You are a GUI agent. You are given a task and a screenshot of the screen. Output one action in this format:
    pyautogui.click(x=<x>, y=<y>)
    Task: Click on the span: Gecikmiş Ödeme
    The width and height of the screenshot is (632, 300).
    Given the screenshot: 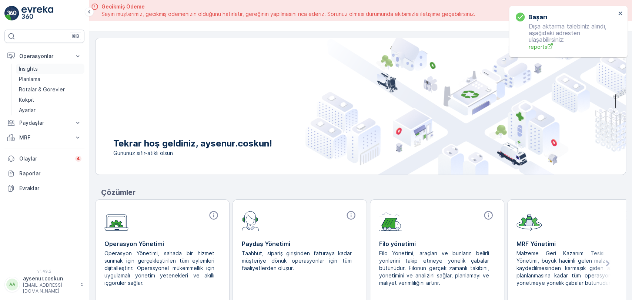 What is the action you would take?
    pyautogui.click(x=288, y=7)
    